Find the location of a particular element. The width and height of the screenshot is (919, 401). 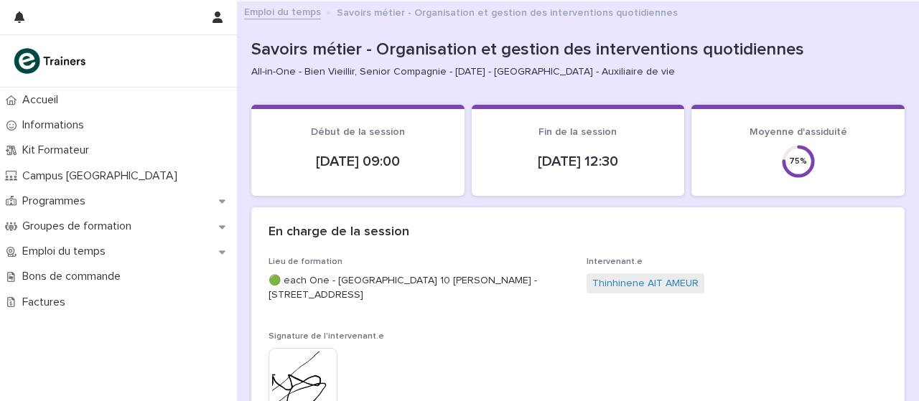

font: Accueil is located at coordinates (40, 100).